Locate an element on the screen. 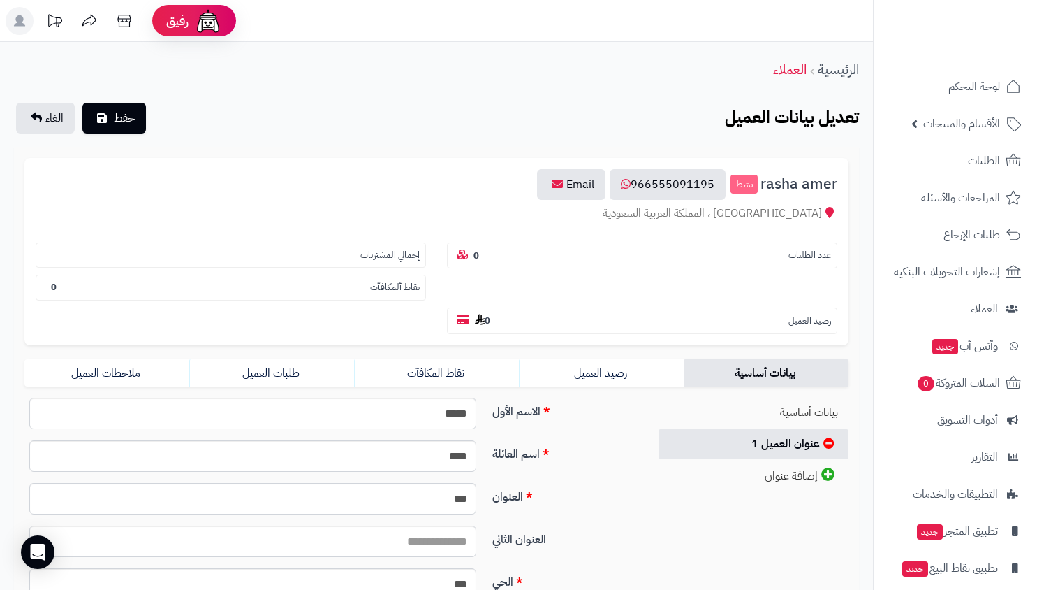 The height and width of the screenshot is (590, 1037). a: السلات المتروكة0 is located at coordinates (956, 383).